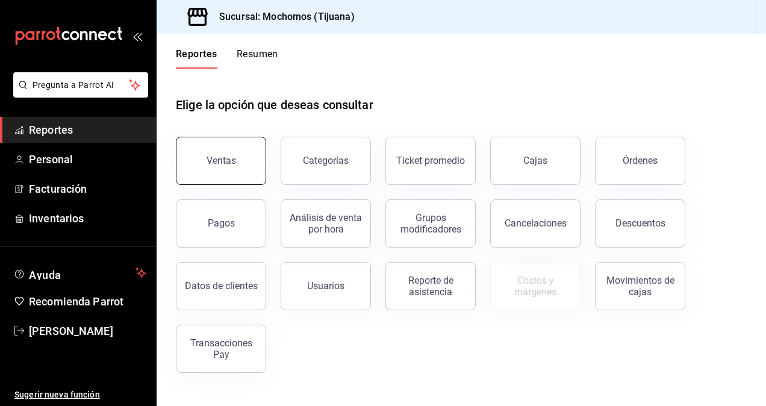  I want to click on div: Descuentos, so click(640, 223).